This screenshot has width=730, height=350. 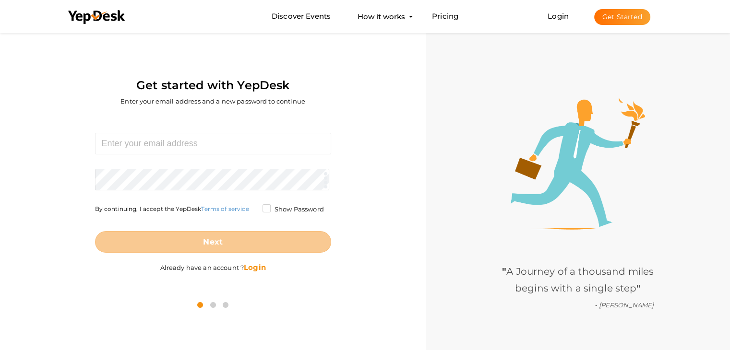 I want to click on label: Already have an account ?, so click(x=213, y=263).